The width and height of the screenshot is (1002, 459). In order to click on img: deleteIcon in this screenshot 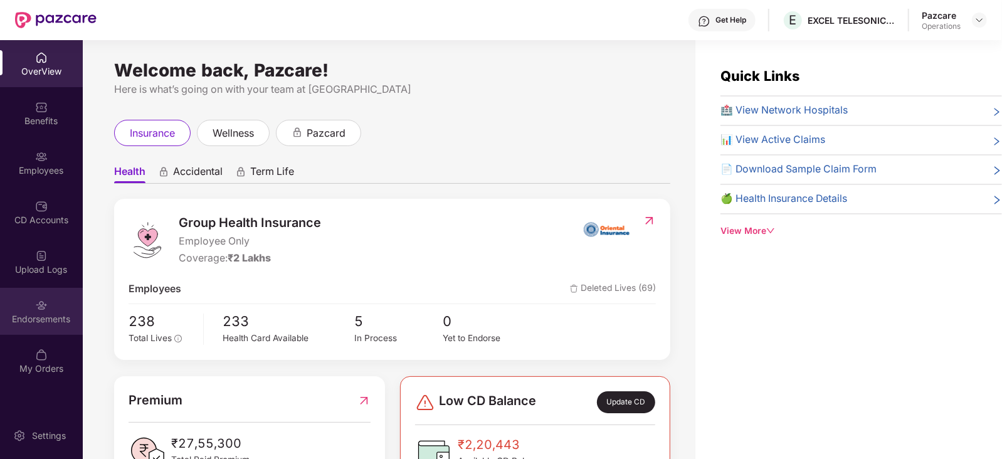, I will do `click(574, 288)`.